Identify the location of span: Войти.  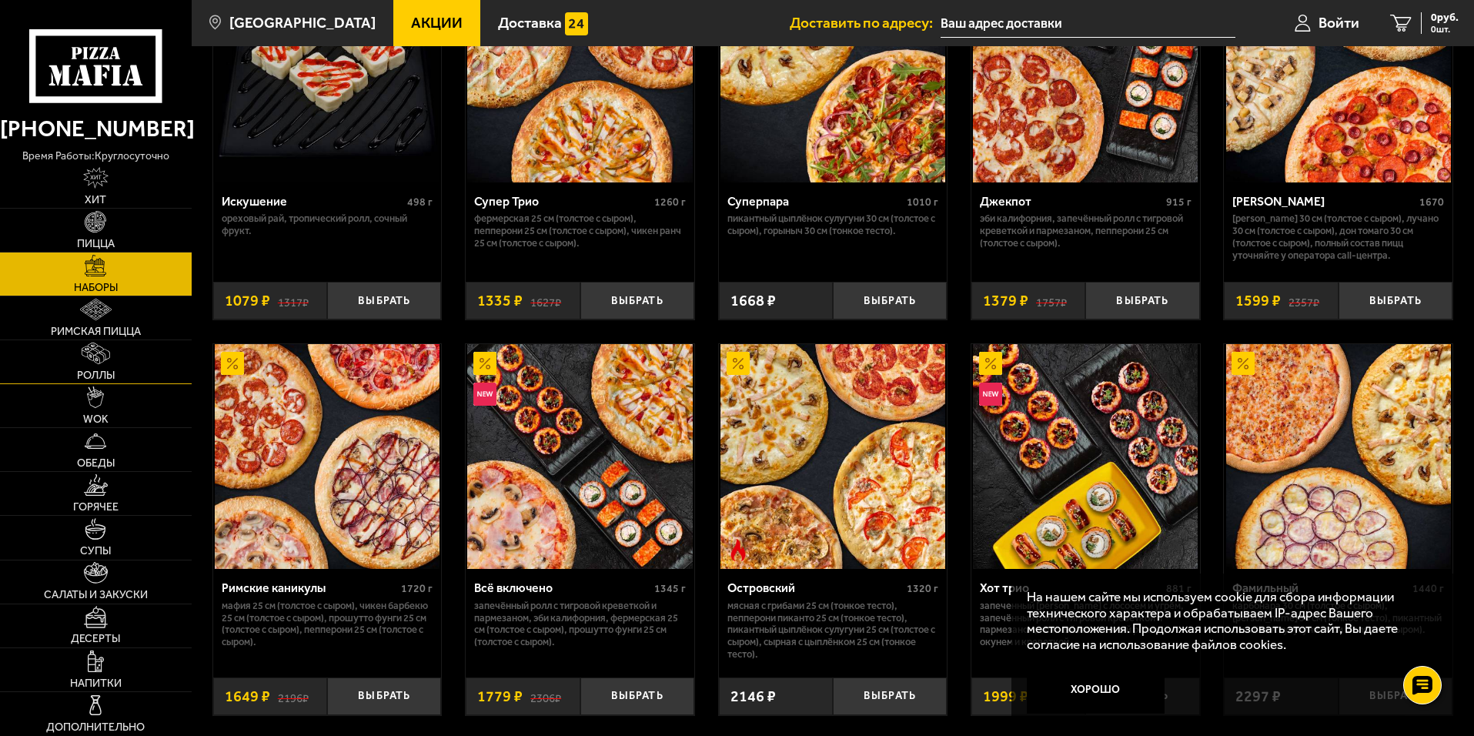
(1339, 22).